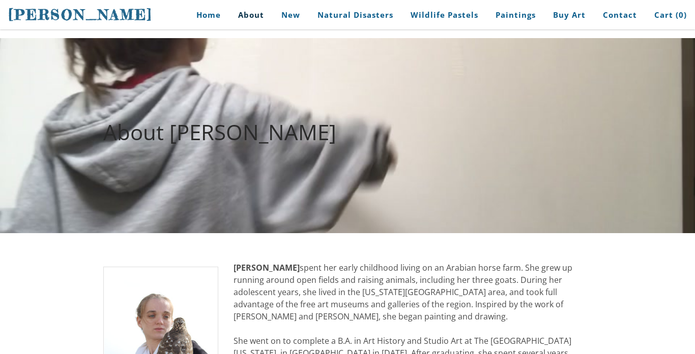  Describe the element at coordinates (444, 15) in the screenshot. I see `a: Wildlife Pastels` at that location.